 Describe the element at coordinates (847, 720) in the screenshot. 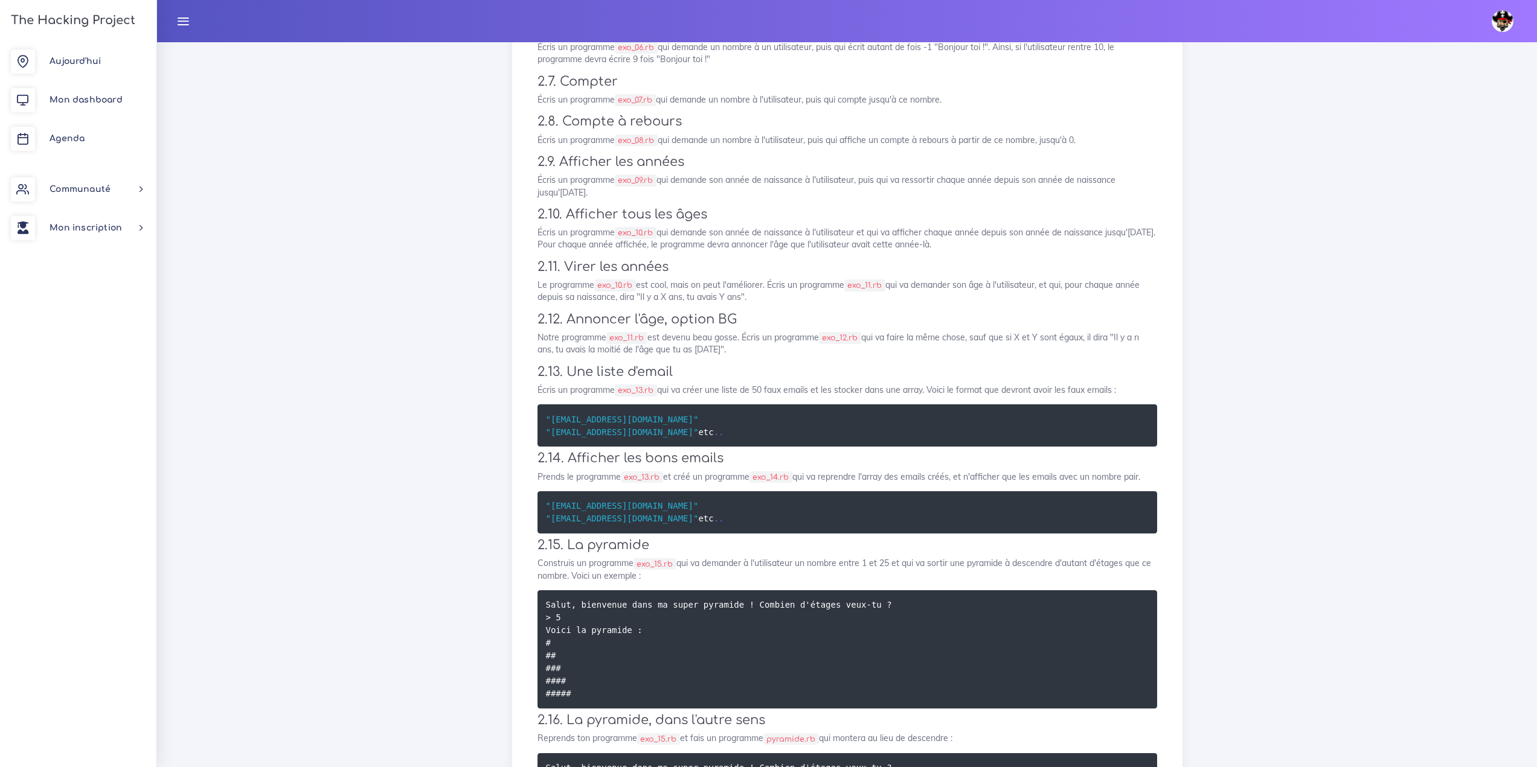

I see `h3: 2.16. La pyramide, dans l'autre sens` at that location.